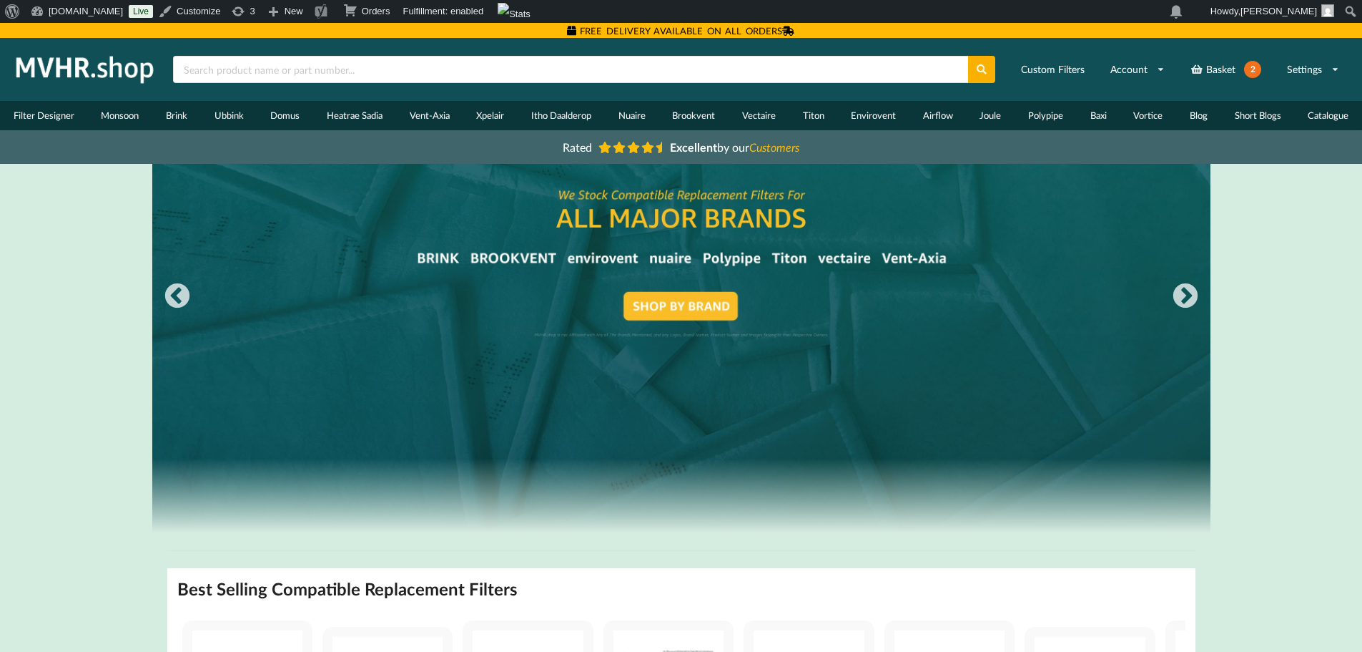  I want to click on a: Ubbink, so click(229, 115).